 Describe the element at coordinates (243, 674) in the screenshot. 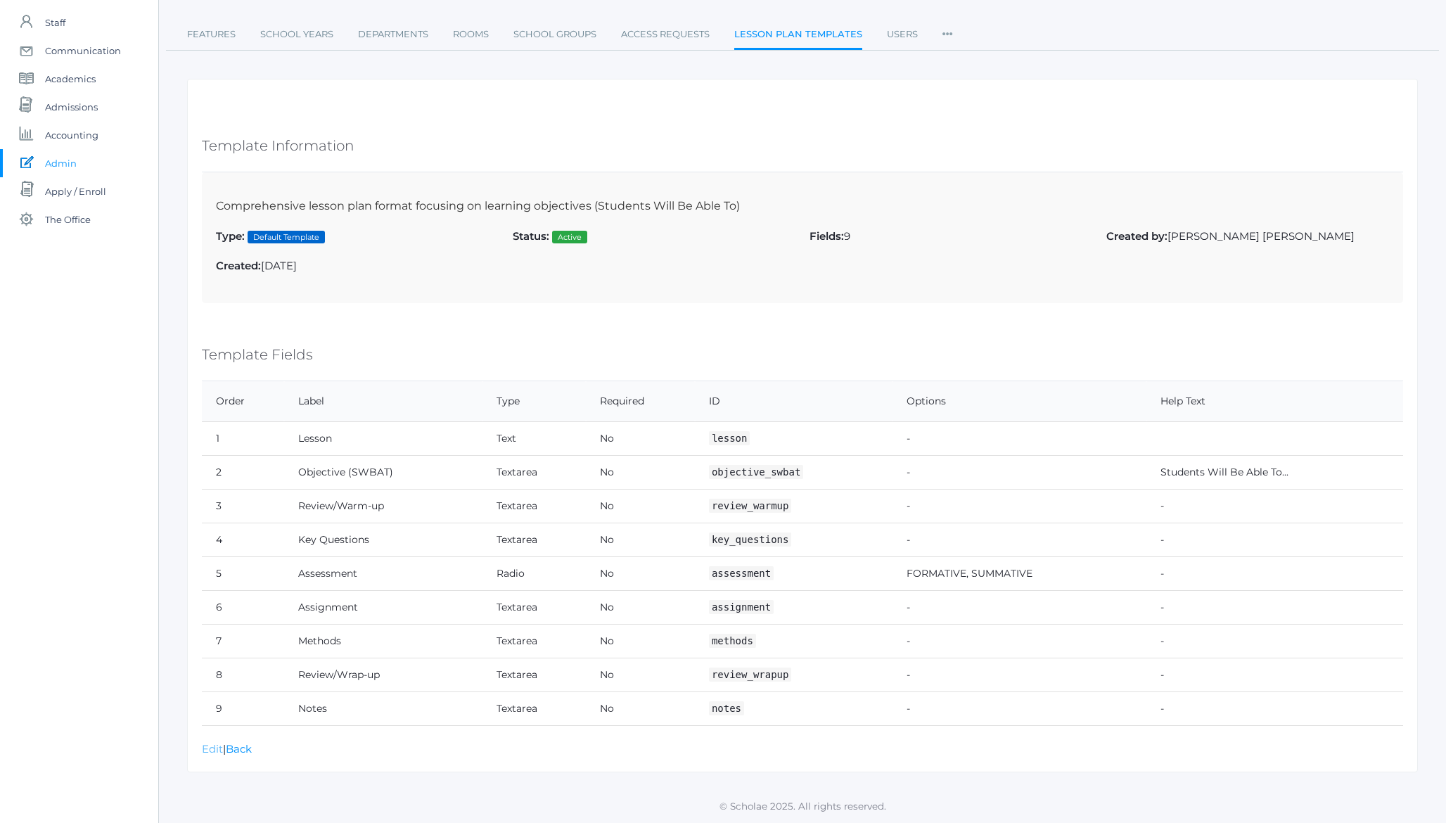

I see `td: 8` at that location.